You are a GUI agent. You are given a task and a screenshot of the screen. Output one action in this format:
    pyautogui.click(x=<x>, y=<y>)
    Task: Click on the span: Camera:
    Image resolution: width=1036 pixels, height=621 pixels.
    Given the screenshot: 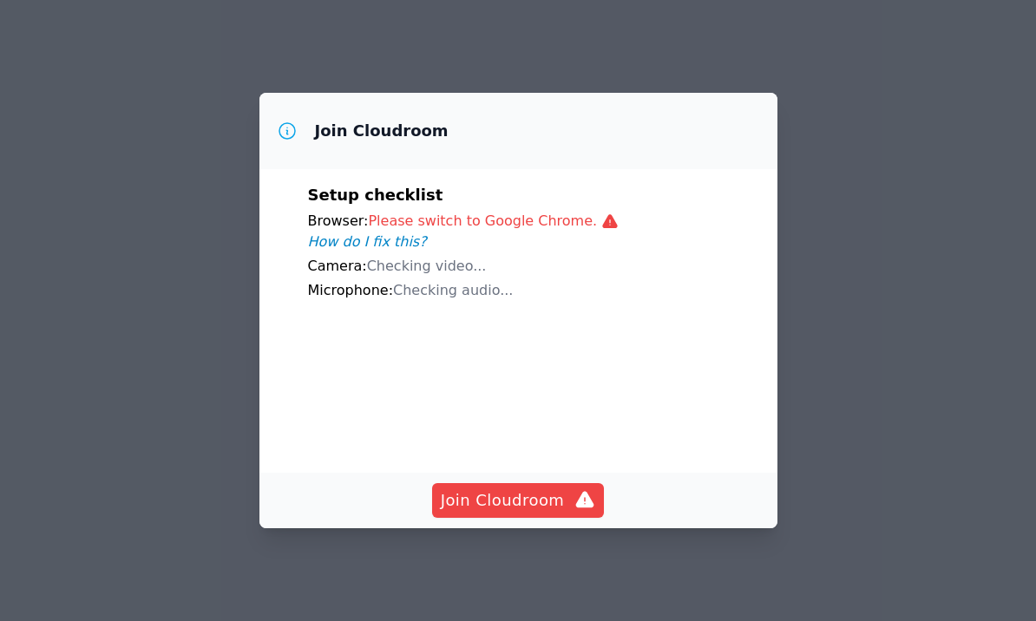 What is the action you would take?
    pyautogui.click(x=337, y=265)
    